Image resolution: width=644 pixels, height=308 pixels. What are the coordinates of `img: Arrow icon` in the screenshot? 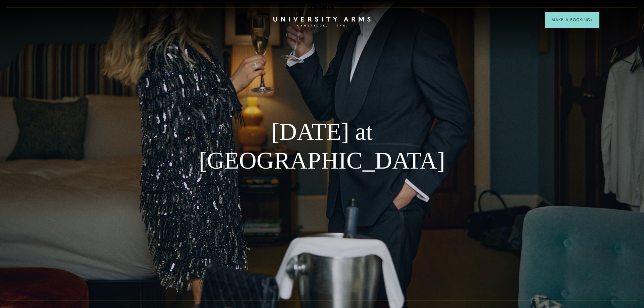 It's located at (592, 20).